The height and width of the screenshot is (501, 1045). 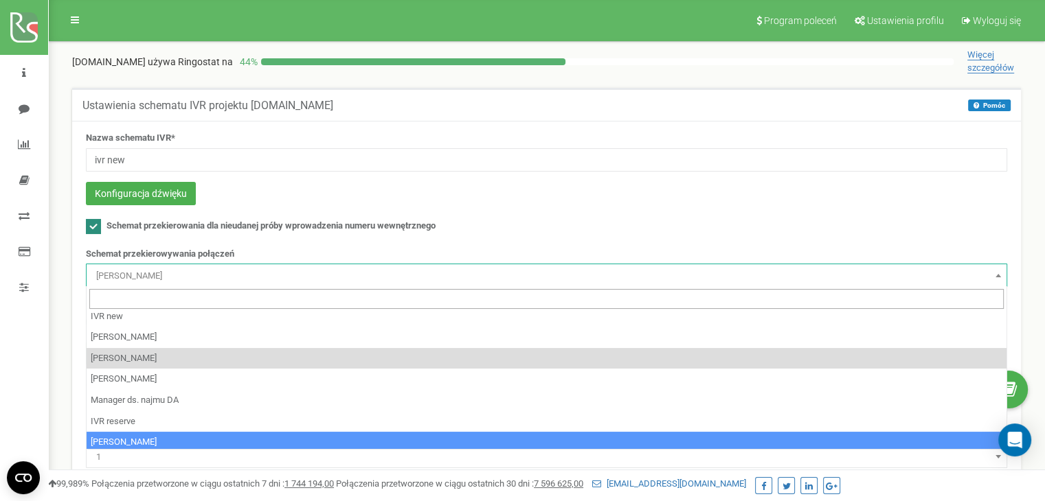 What do you see at coordinates (459, 483) in the screenshot?
I see `span: Połączenia przetworzone w ciągu ostatnich 30 dni :` at bounding box center [459, 483].